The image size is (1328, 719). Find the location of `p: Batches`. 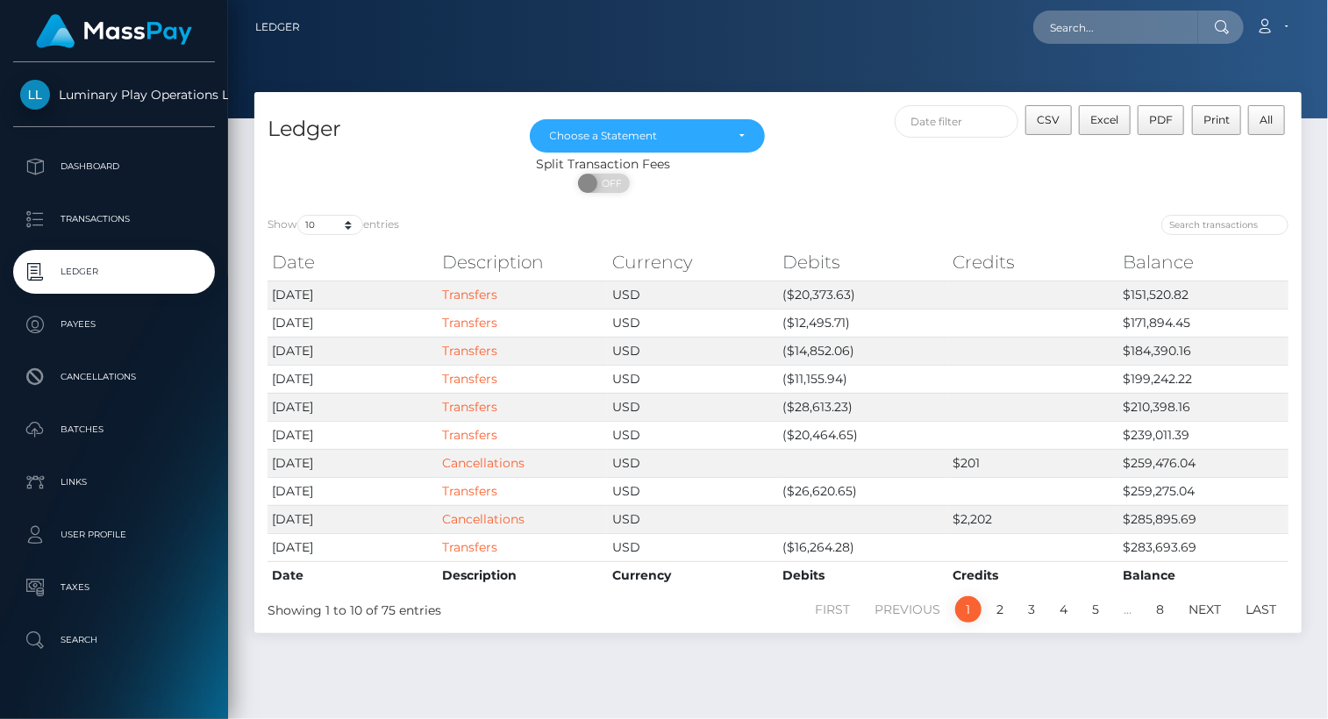

p: Batches is located at coordinates (114, 430).